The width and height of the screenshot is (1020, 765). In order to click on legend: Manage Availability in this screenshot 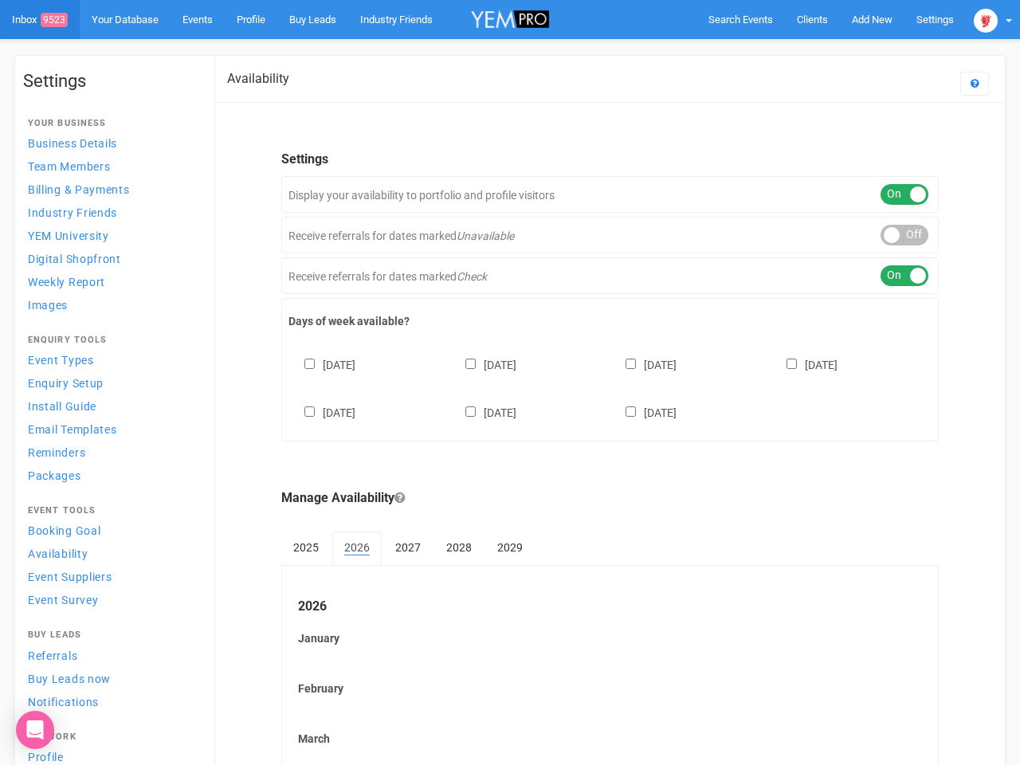, I will do `click(610, 498)`.